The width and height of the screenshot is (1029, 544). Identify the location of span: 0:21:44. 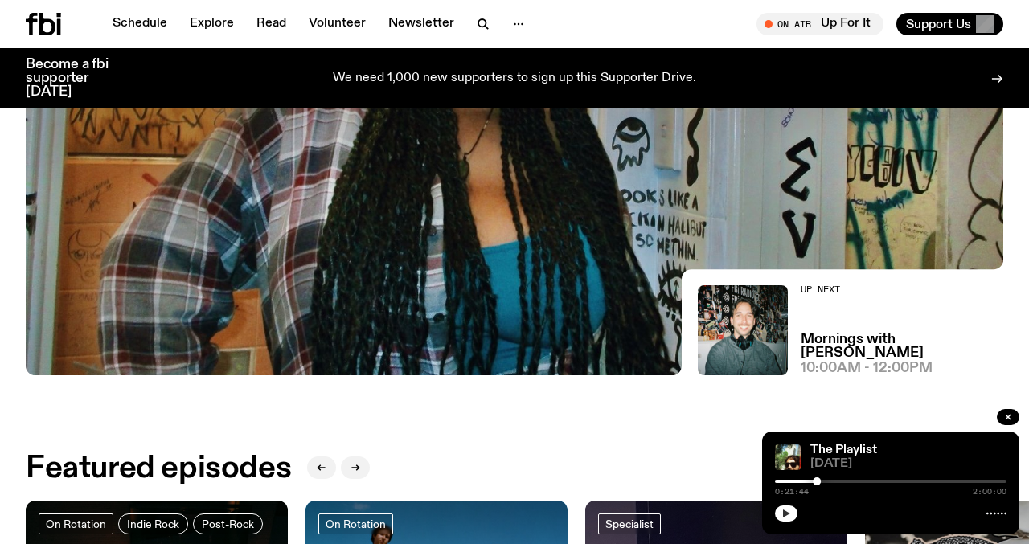
(792, 492).